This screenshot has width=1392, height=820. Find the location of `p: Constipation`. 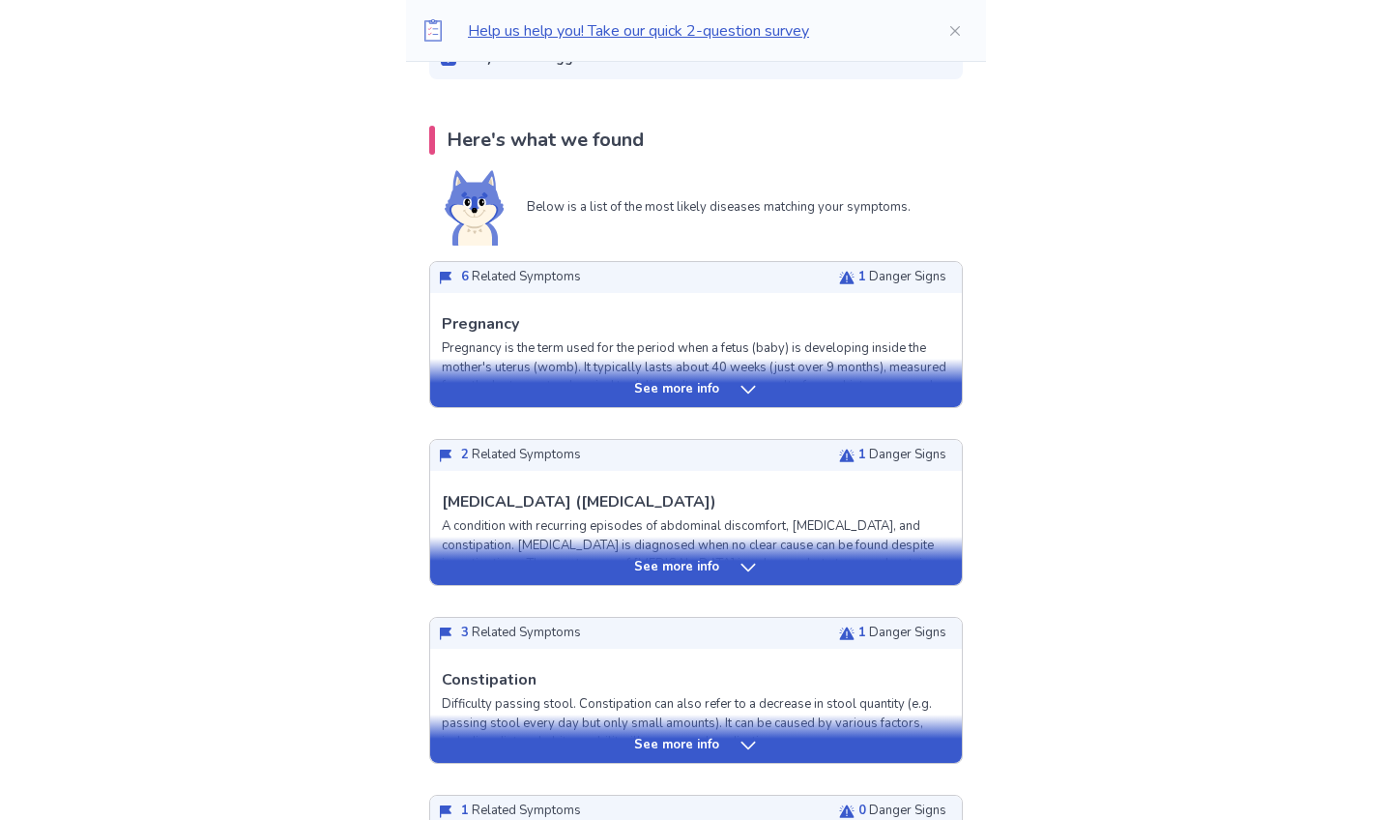

p: Constipation is located at coordinates (489, 679).